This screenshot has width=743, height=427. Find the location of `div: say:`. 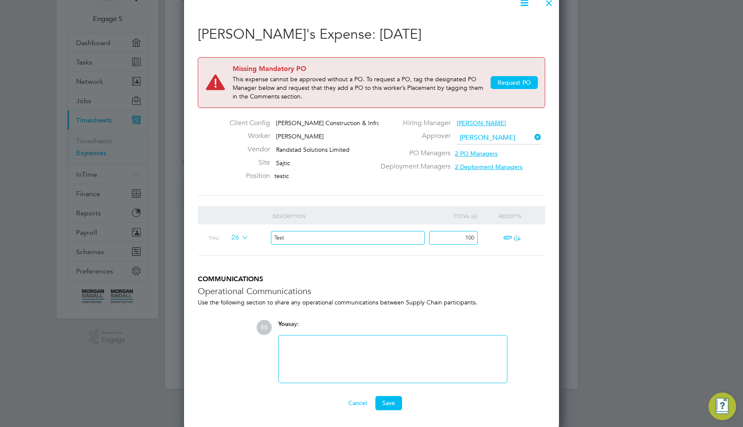

div: say: is located at coordinates (393, 327).